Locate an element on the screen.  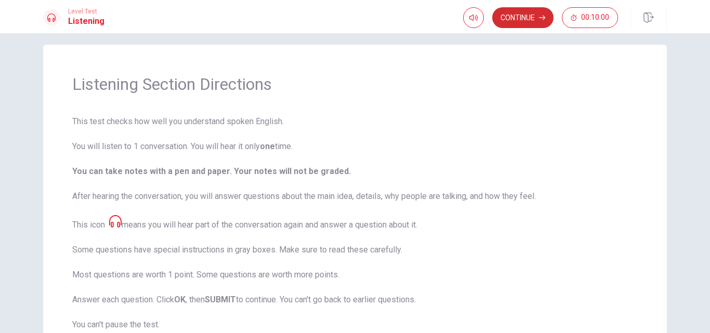
h1: Listening is located at coordinates (86, 21).